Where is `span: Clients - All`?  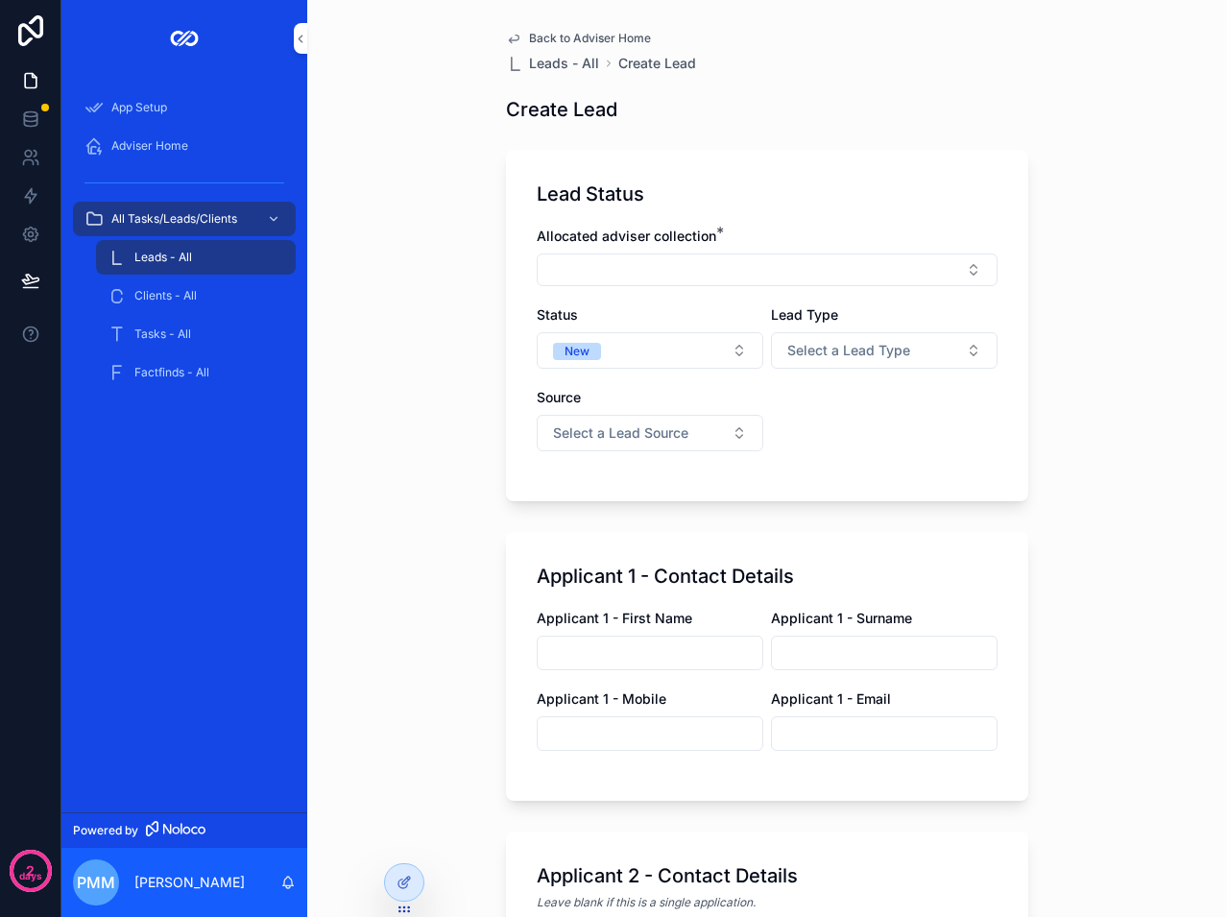 span: Clients - All is located at coordinates (165, 296).